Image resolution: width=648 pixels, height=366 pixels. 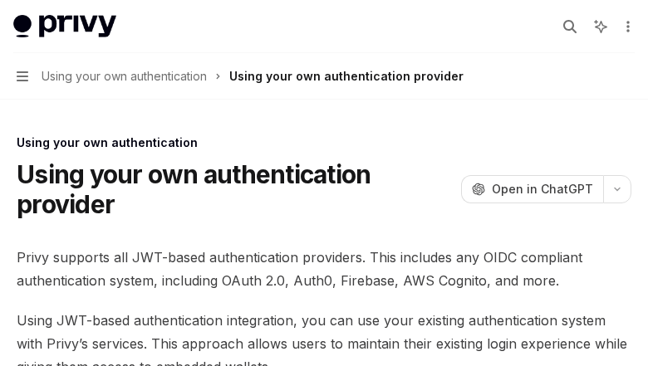 What do you see at coordinates (124, 76) in the screenshot?
I see `span: Using your own authentication` at bounding box center [124, 76].